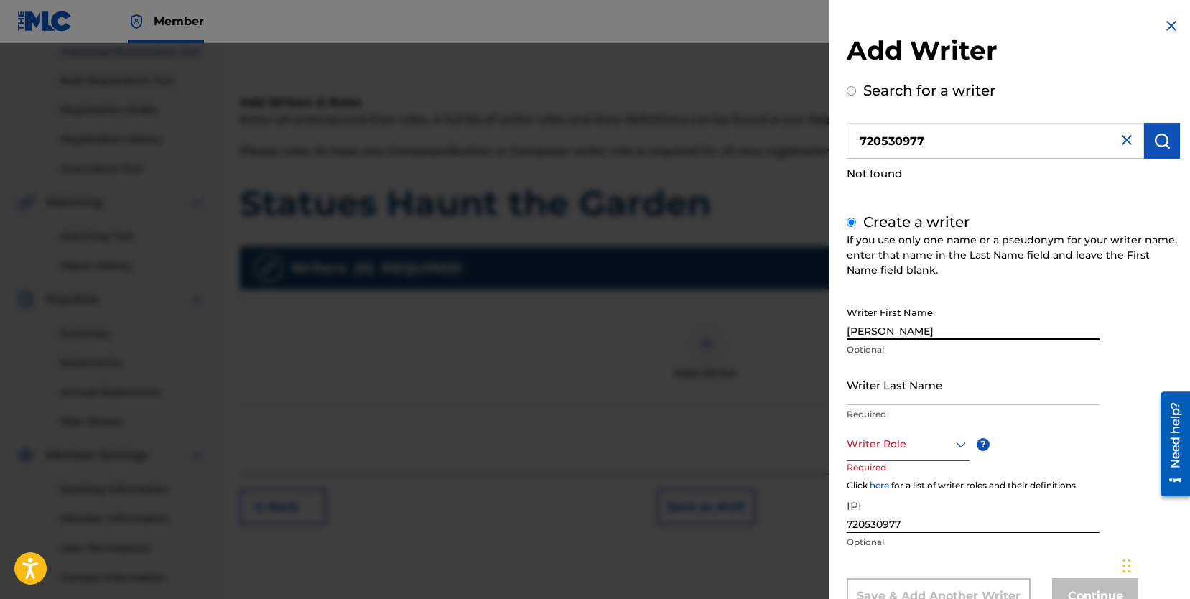 The height and width of the screenshot is (599, 1190). Describe the element at coordinates (136, 22) in the screenshot. I see `img: Top Rightsholder` at that location.